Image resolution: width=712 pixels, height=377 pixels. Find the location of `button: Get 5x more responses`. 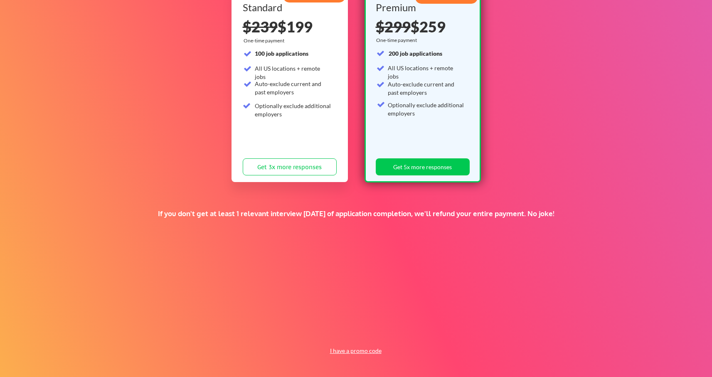

button: Get 5x more responses is located at coordinates (423, 167).